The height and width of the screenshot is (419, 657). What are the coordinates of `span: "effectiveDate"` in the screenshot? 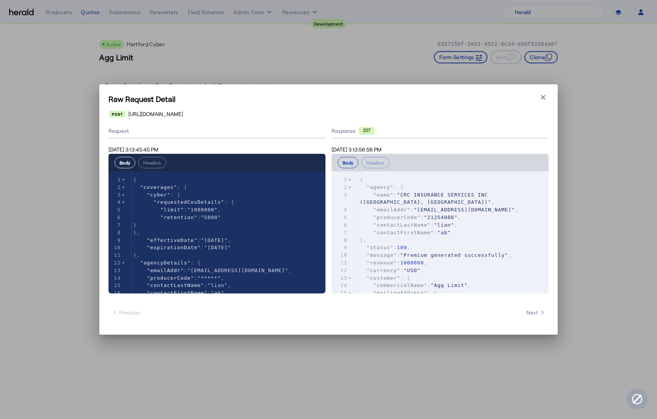 It's located at (172, 240).